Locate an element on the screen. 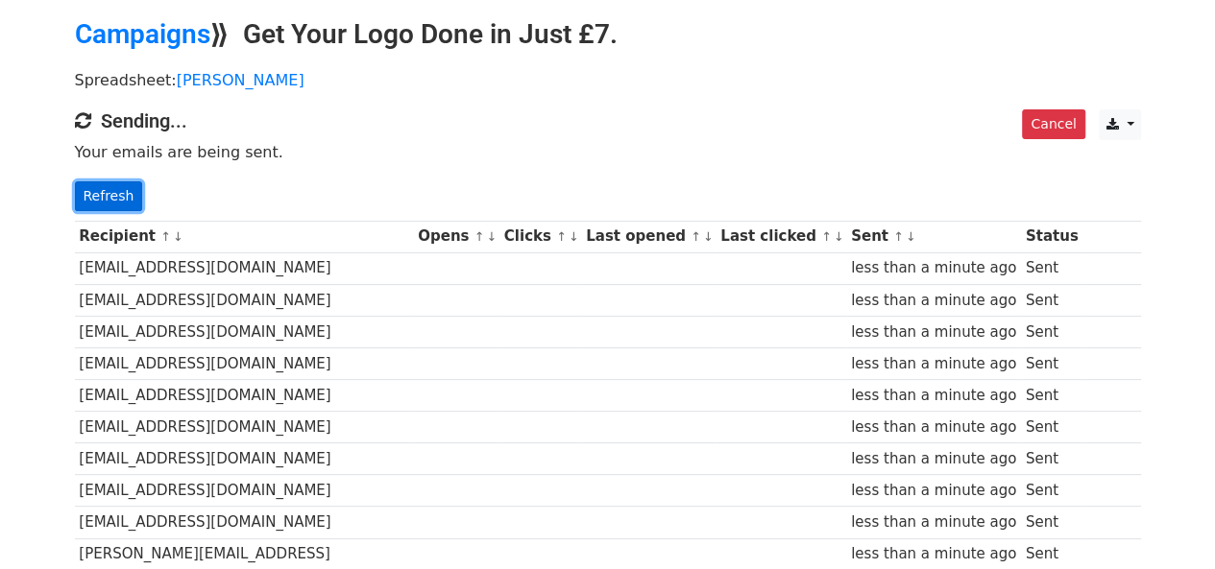 This screenshot has width=1215, height=569. a: Cancel is located at coordinates (1052, 124).